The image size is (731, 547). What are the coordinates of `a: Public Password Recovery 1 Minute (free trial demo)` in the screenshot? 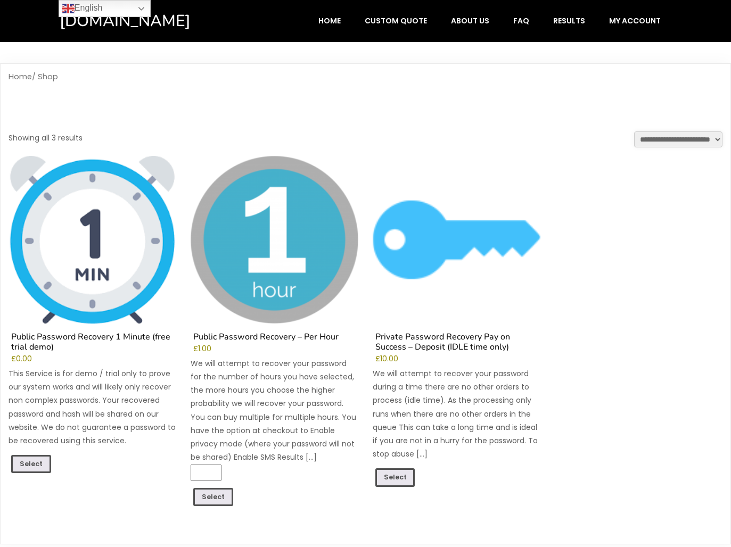 It's located at (92, 256).